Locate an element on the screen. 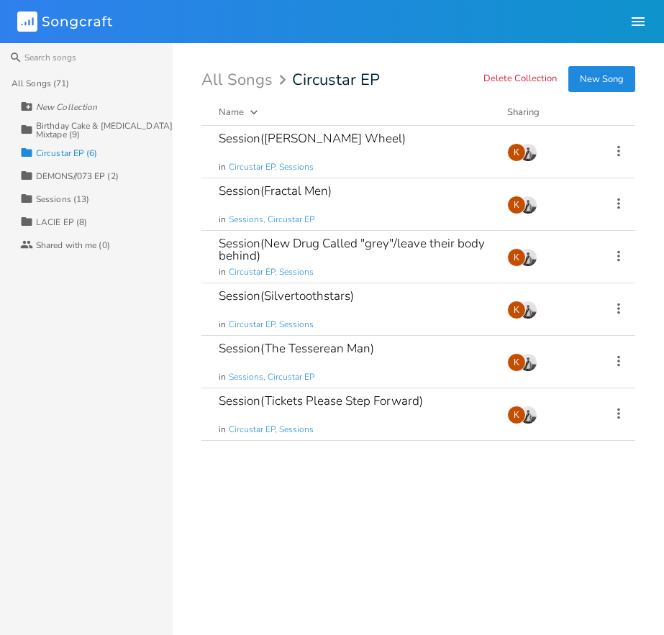 This screenshot has width=664, height=635. div: Circustar EP (6) is located at coordinates (67, 153).